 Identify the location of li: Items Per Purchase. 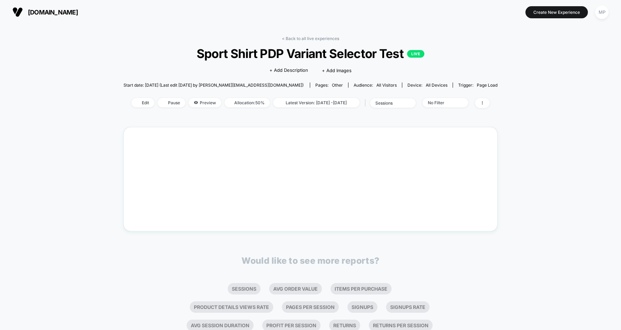
(361, 288).